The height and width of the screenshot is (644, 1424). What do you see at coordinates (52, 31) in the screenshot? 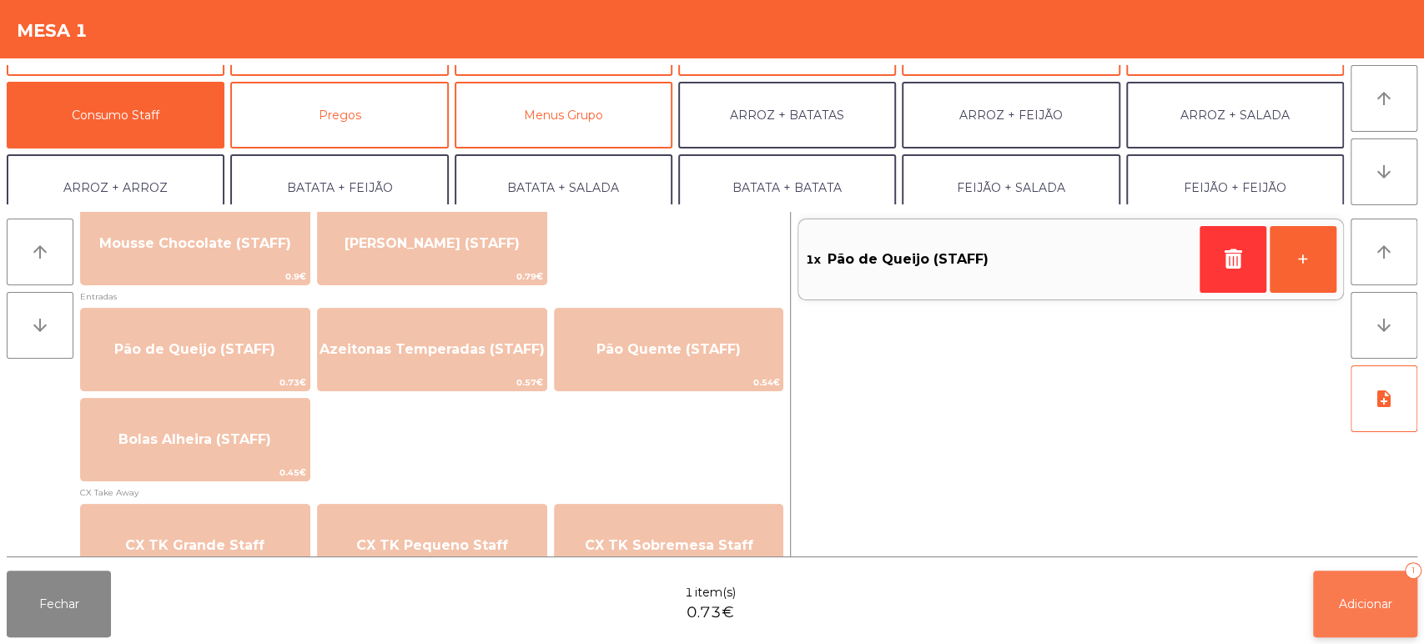
I see `h4: Mesa 1` at bounding box center [52, 31].